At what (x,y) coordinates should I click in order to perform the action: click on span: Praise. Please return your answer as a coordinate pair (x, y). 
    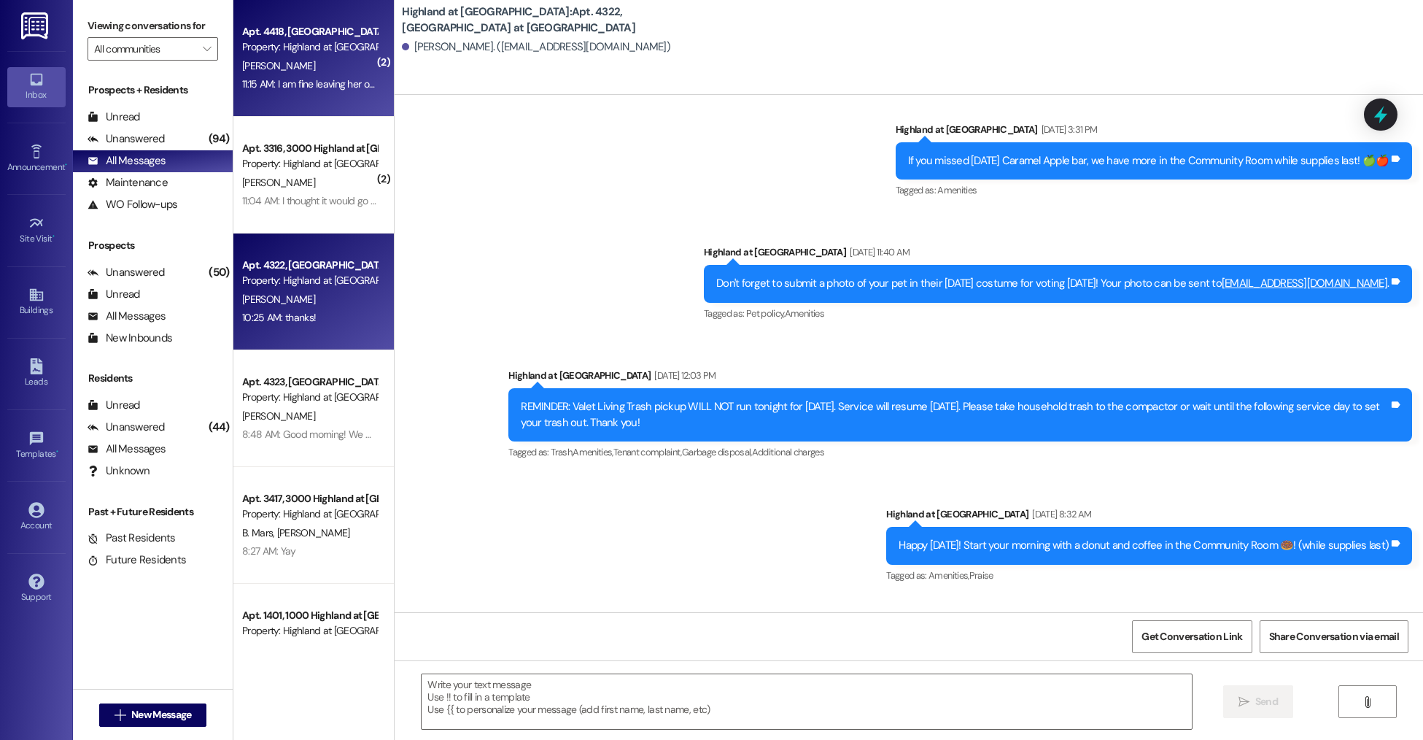
    Looking at the image, I should click on (981, 575).